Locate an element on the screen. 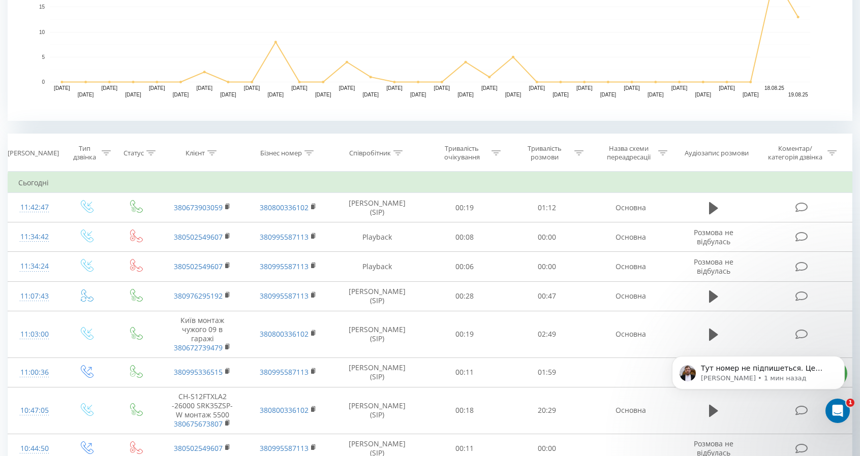 The width and height of the screenshot is (860, 456). img: Profile image for Serhii is located at coordinates (31, 39).